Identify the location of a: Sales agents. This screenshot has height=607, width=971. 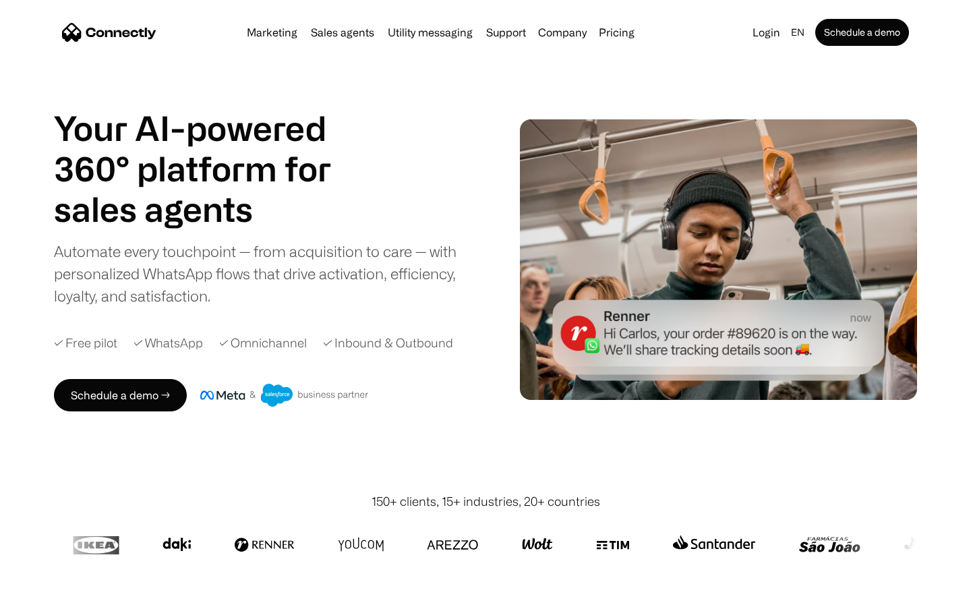
(343, 32).